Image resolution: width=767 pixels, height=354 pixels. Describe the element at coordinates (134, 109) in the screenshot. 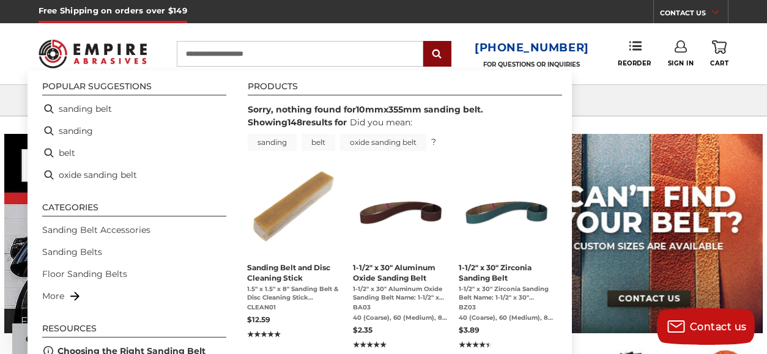

I see `li: sanding belt` at that location.